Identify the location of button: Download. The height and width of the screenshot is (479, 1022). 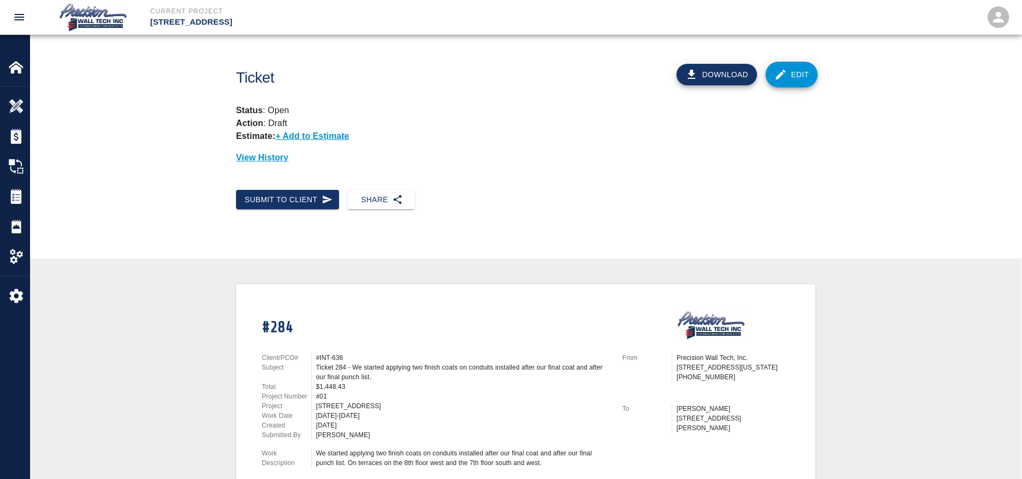
(717, 75).